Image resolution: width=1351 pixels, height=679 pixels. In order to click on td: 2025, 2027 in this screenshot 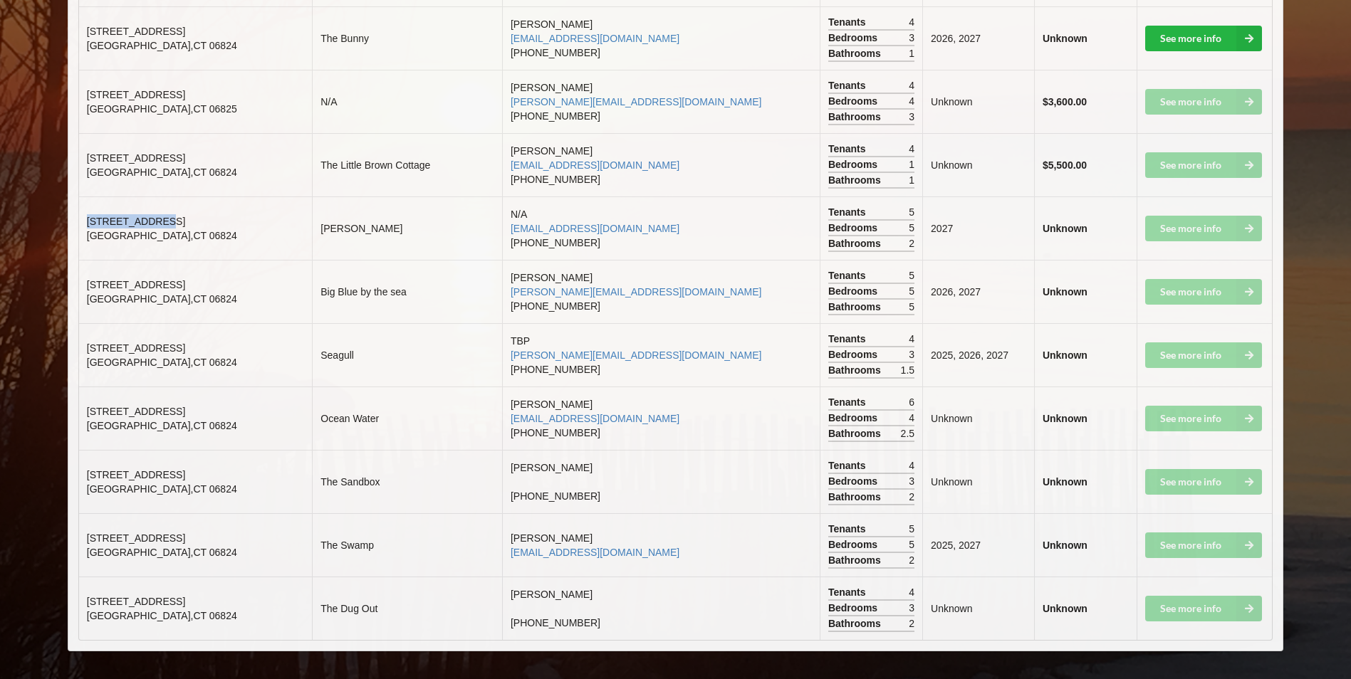, I will do `click(978, 545)`.